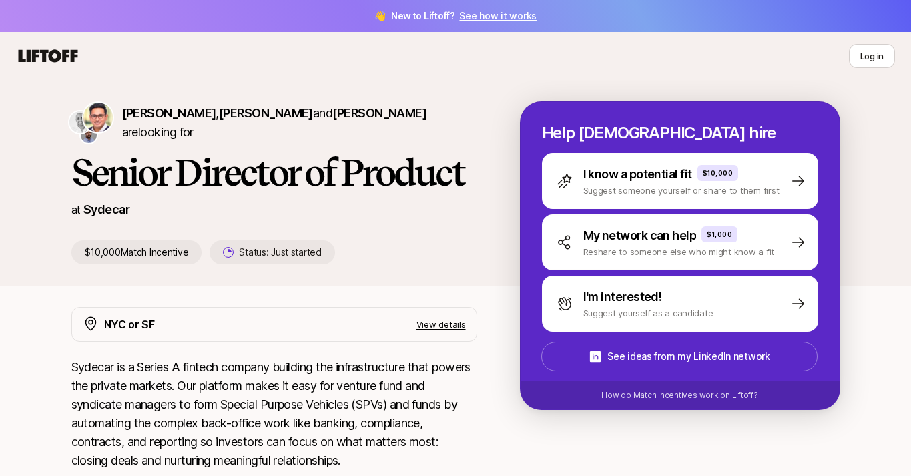 The image size is (911, 476). I want to click on p: Sydecar is a Series A fintech company building the infrastructure that powers the private markets..., so click(274, 414).